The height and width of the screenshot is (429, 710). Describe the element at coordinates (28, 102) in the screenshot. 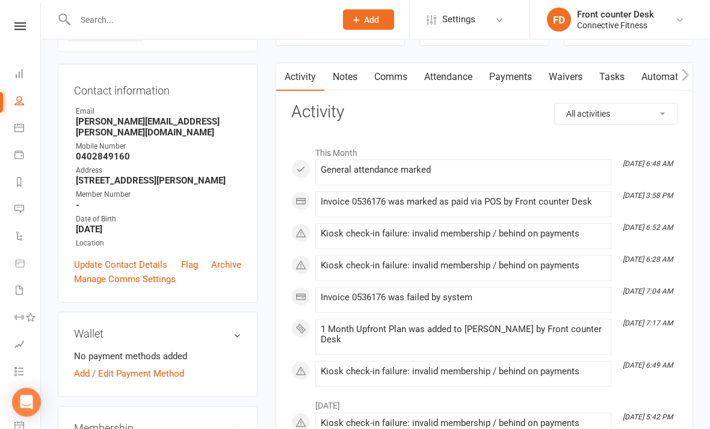

I see `a: People` at that location.